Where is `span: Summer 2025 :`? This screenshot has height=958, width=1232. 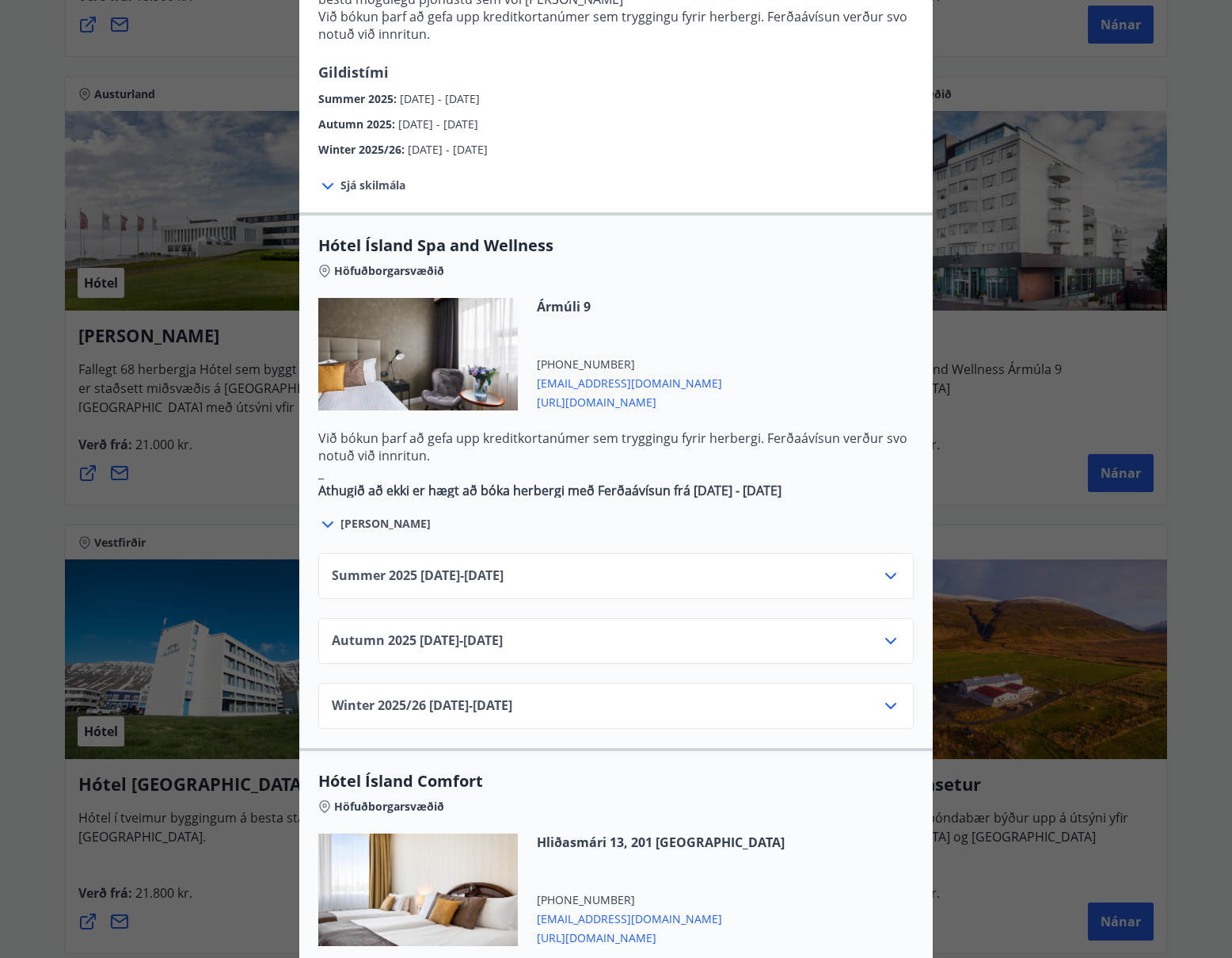
span: Summer 2025 : is located at coordinates (359, 99).